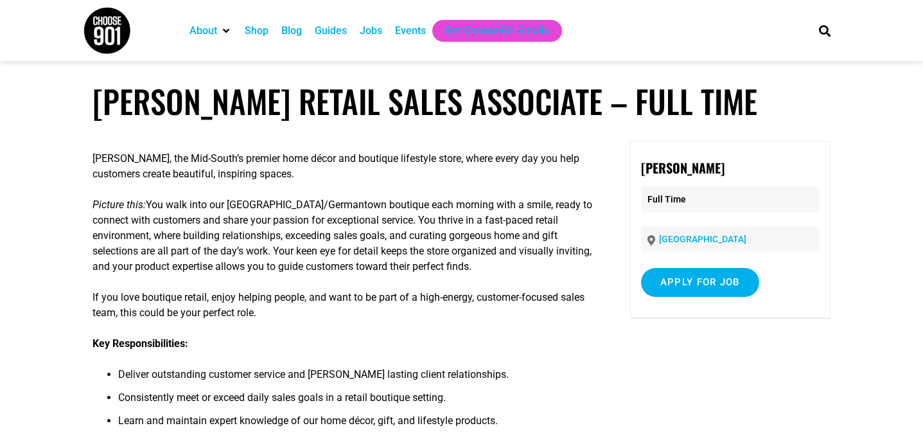 The width and height of the screenshot is (923, 437). Describe the element at coordinates (331, 31) in the screenshot. I see `div: Guides` at that location.